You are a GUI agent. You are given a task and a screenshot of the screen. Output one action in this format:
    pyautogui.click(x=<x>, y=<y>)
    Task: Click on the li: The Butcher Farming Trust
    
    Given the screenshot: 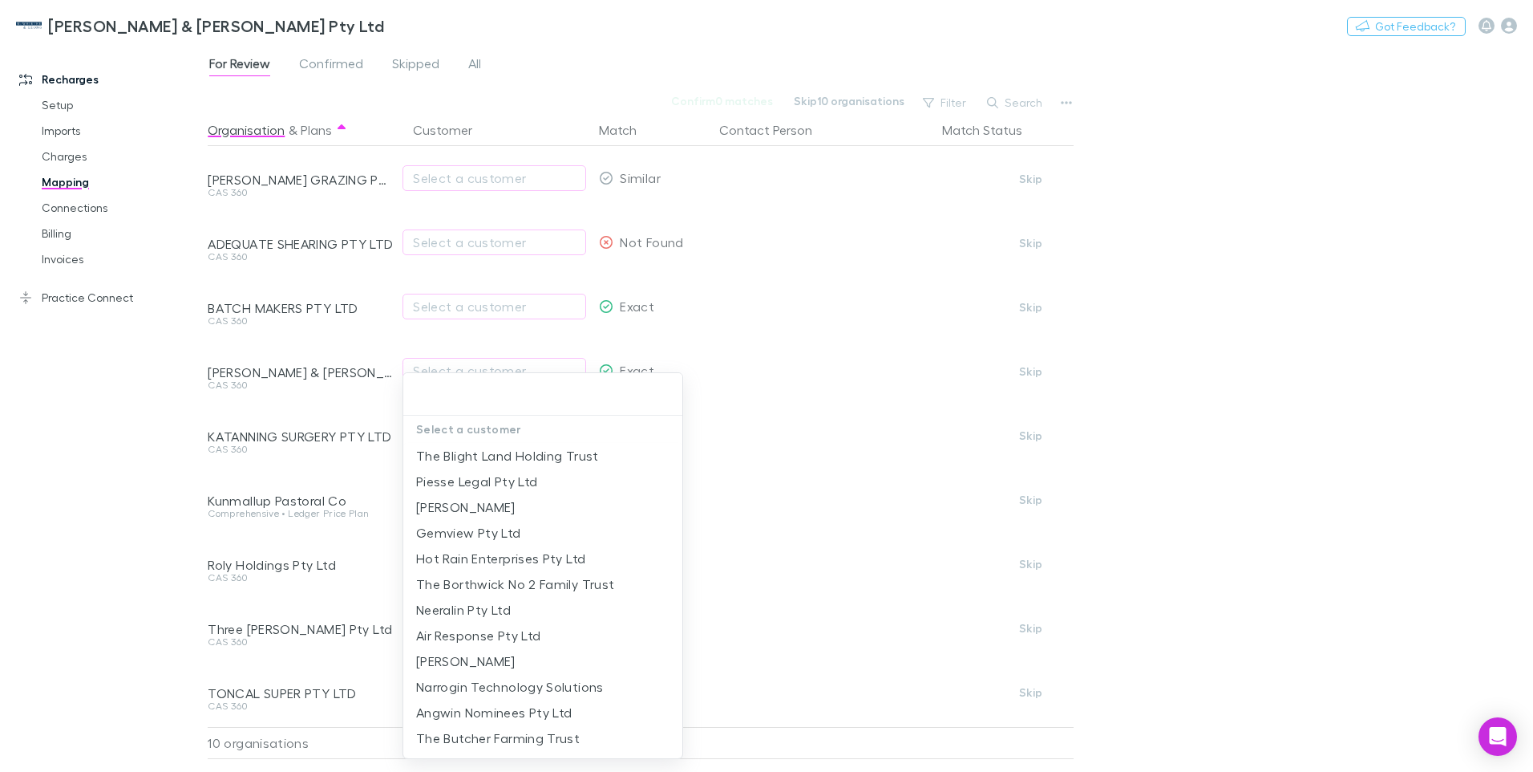 What is the action you would take?
    pyautogui.click(x=543, y=738)
    